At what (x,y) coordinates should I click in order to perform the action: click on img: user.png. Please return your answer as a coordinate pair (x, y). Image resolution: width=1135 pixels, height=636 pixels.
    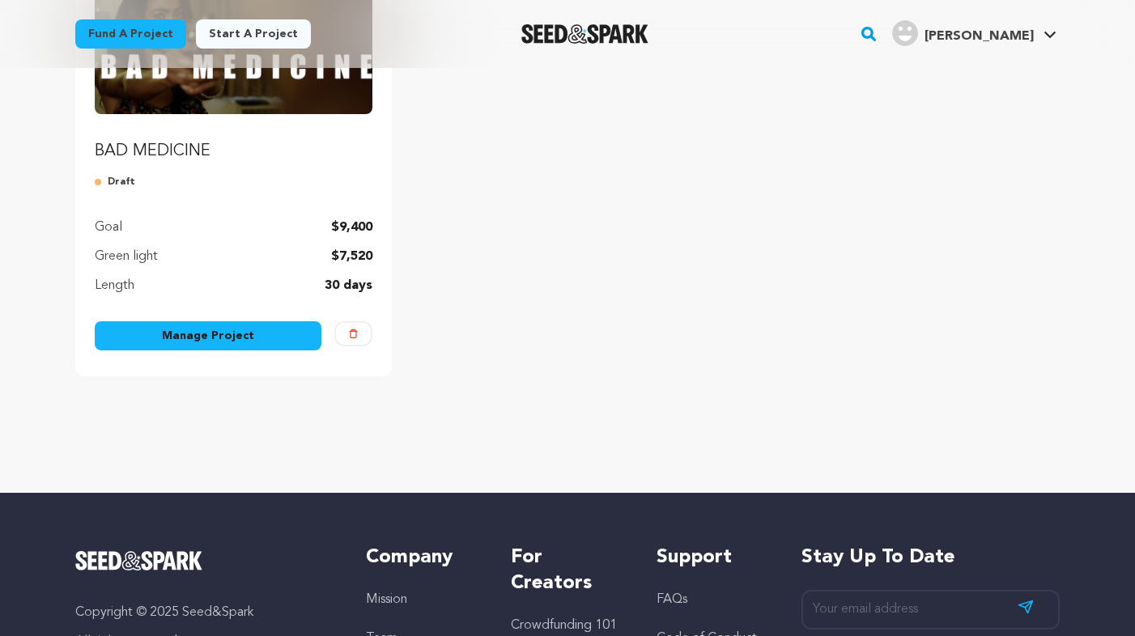
    Looking at the image, I should click on (905, 33).